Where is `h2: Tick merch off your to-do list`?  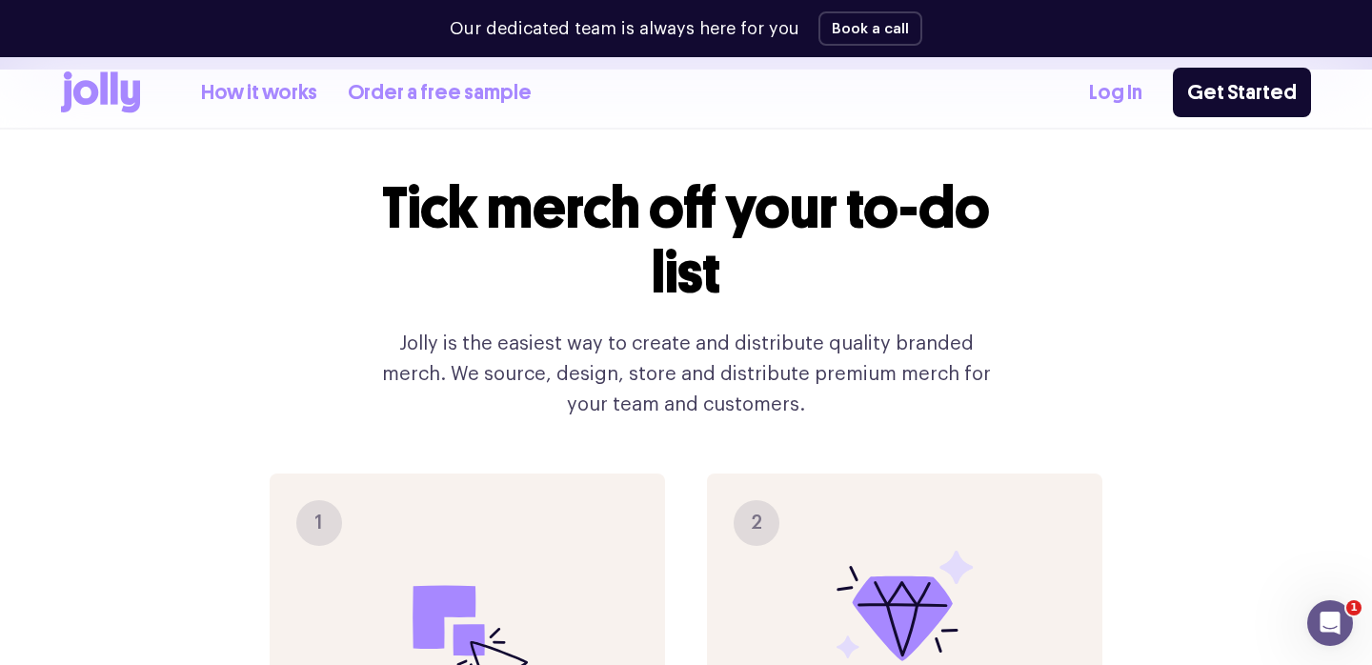
h2: Tick merch off your to-do list is located at coordinates (686, 241).